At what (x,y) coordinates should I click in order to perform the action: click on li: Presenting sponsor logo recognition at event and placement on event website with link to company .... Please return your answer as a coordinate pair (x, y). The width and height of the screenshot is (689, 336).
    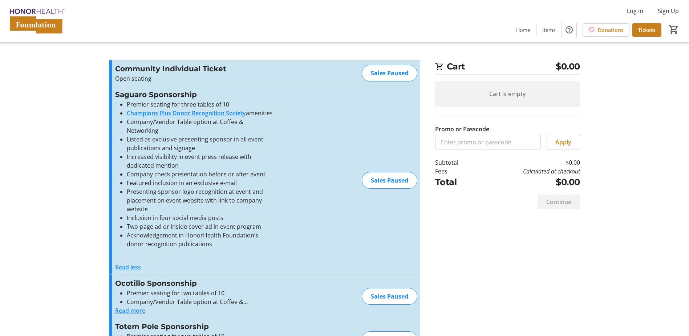
    Looking at the image, I should click on (200, 200).